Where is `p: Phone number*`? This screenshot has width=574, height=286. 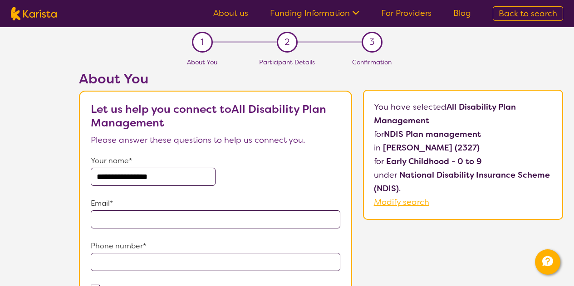
p: Phone number* is located at coordinates (215, 246).